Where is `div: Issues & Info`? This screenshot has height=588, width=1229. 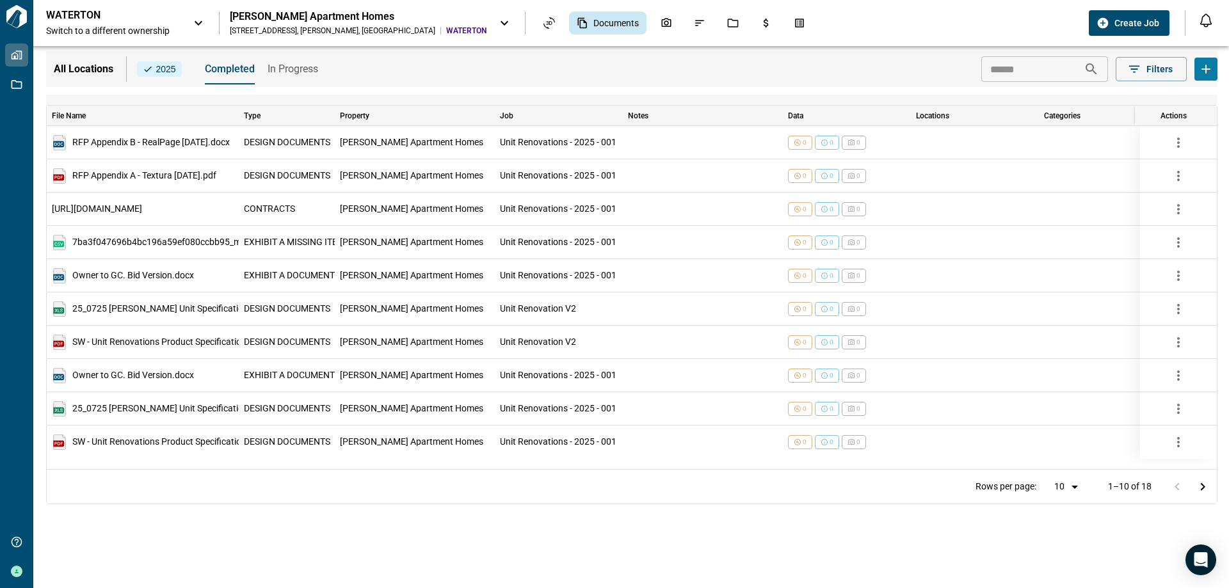
div: Issues & Info is located at coordinates (700, 23).